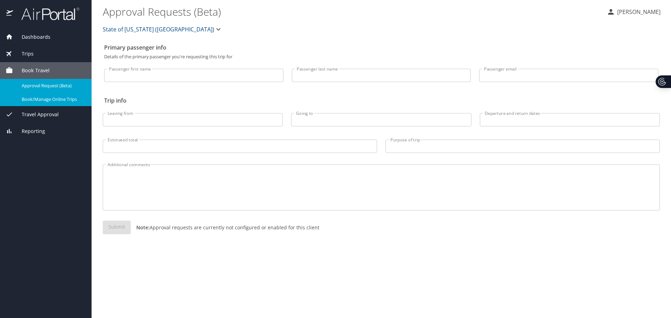 The image size is (671, 318). I want to click on span: Approval Request (Beta), so click(52, 86).